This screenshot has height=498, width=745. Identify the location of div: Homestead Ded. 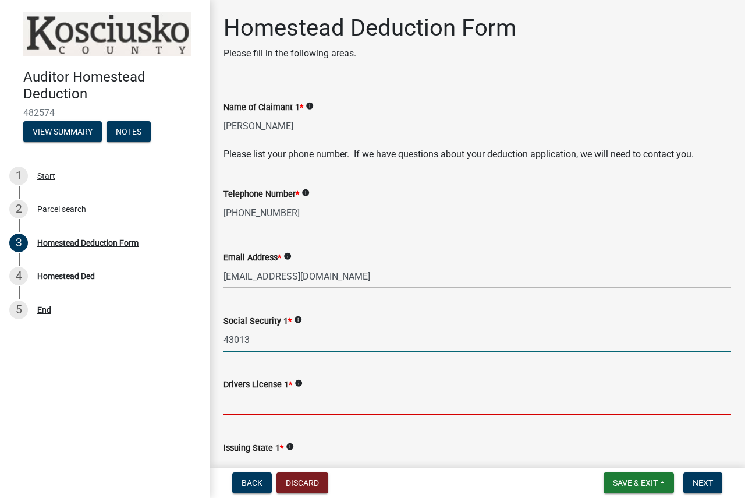
(66, 276).